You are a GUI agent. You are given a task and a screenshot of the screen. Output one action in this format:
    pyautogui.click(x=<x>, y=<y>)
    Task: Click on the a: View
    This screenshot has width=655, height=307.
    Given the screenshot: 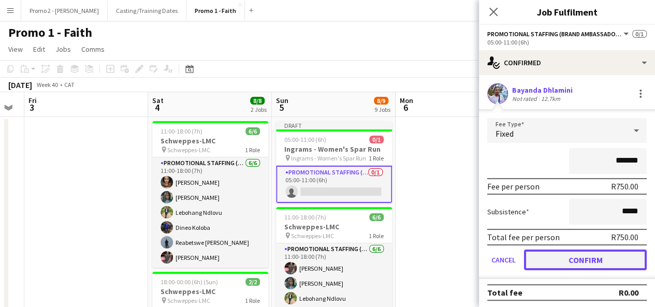 What is the action you would take?
    pyautogui.click(x=16, y=49)
    